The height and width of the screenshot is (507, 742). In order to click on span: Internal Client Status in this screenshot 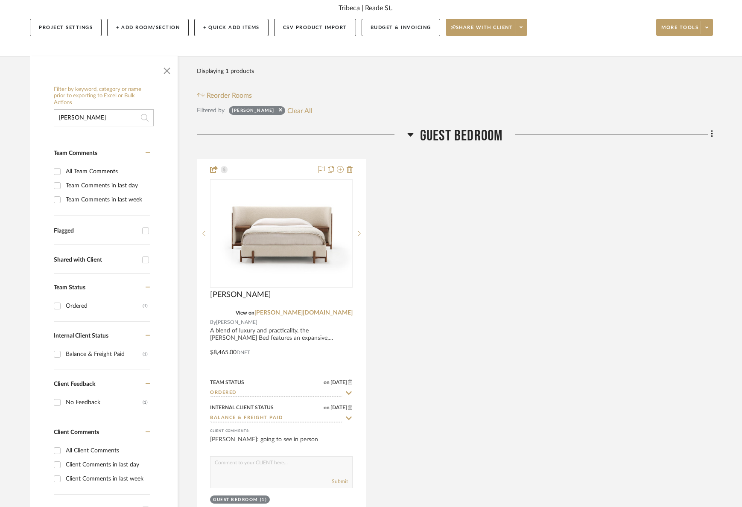, I will do `click(81, 336)`.